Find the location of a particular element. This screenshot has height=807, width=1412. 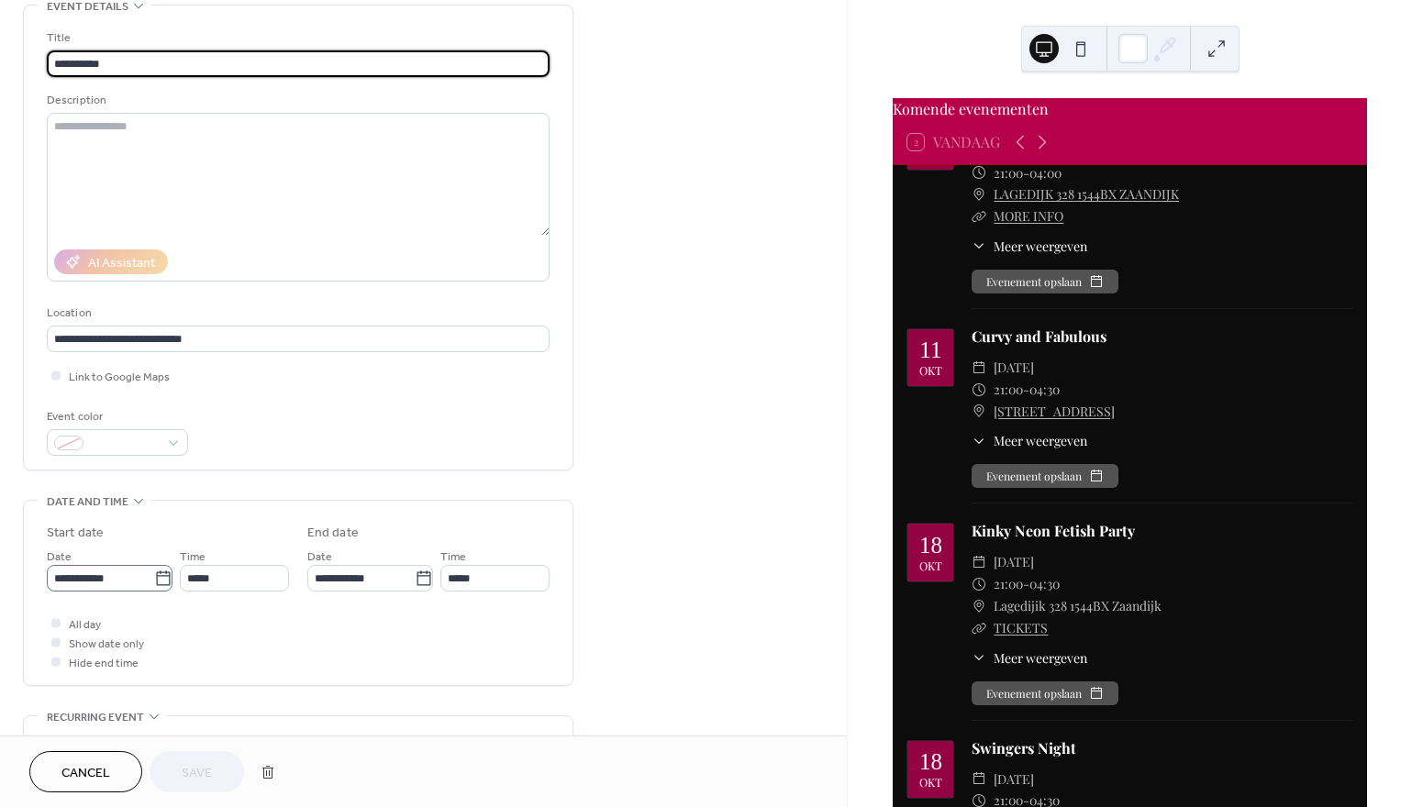

a: Cancel is located at coordinates (85, 772).